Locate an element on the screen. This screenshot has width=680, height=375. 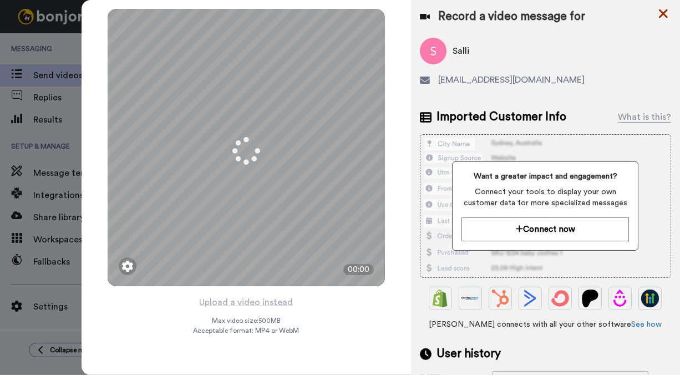
img: Hubspot is located at coordinates (500, 298).